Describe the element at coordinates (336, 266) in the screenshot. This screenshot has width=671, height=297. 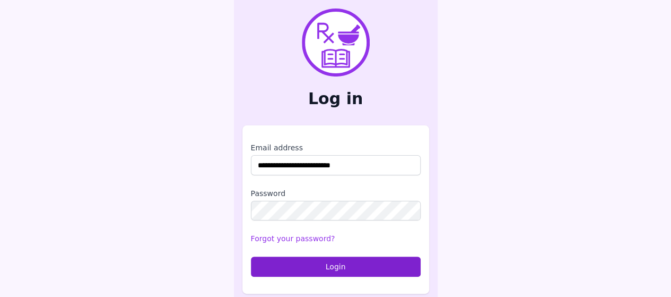
I see `button: Login` at that location.